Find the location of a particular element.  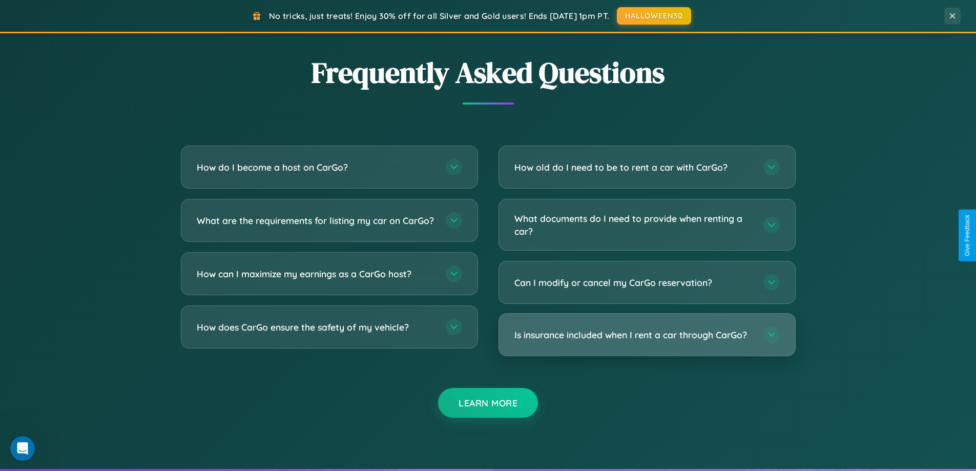

h3: How does CarGo ensure the safety of my vehicle? is located at coordinates (316, 327).